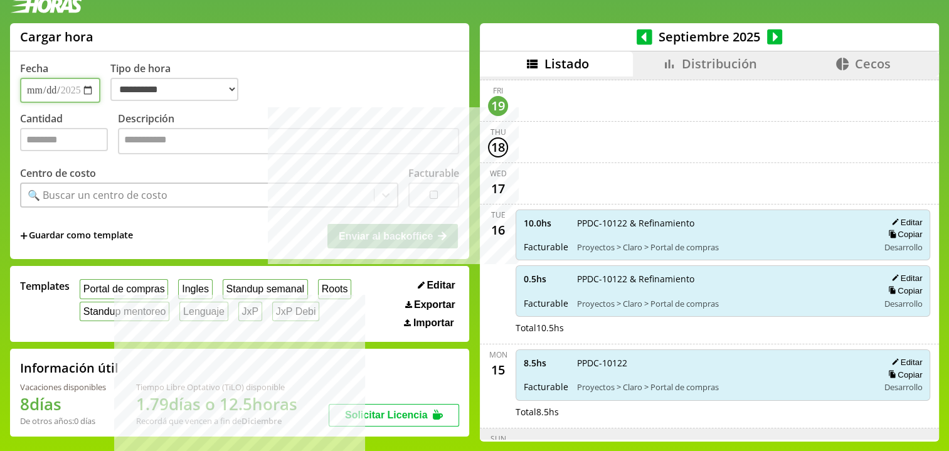 This screenshot has width=949, height=451. What do you see at coordinates (289, 134) in the screenshot?
I see `label: Descripción` at bounding box center [289, 134].